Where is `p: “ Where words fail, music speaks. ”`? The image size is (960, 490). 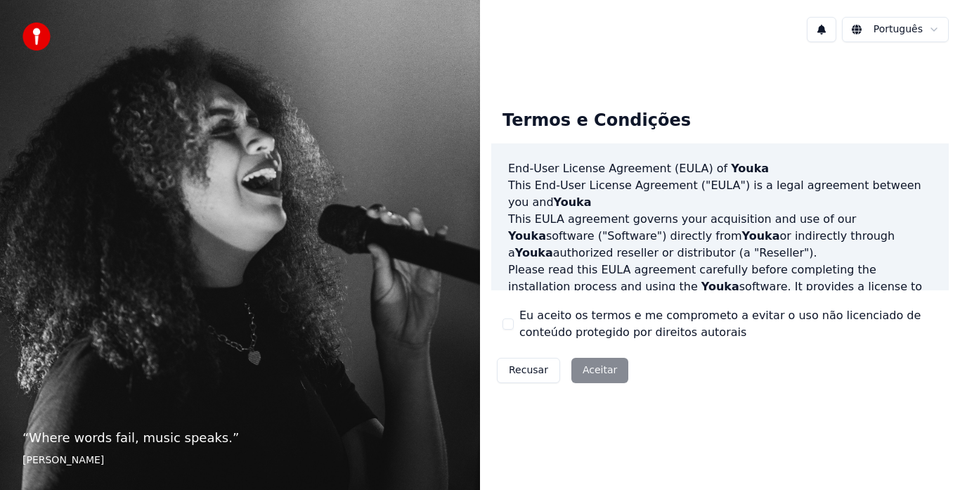 p: “ Where words fail, music speaks. ” is located at coordinates (240, 438).